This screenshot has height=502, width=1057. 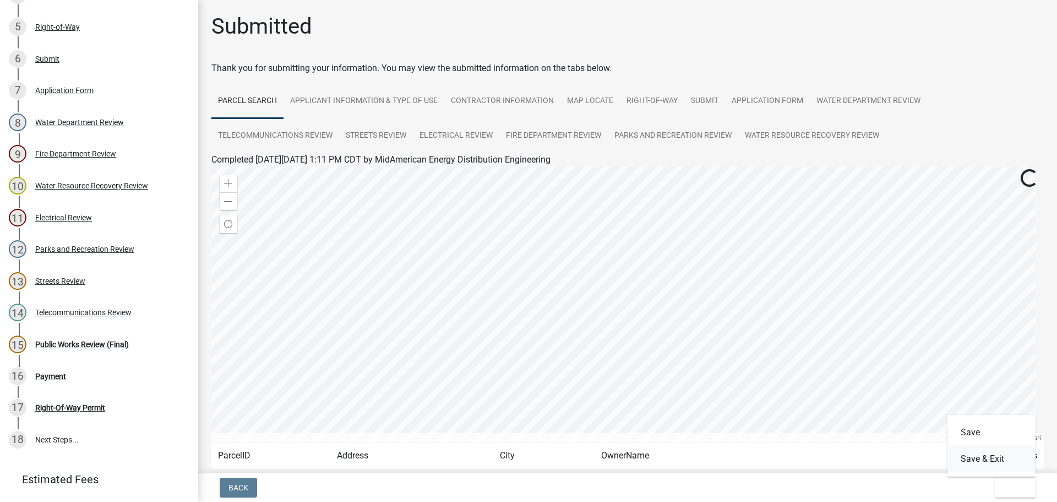 I want to click on div: 8, so click(x=18, y=122).